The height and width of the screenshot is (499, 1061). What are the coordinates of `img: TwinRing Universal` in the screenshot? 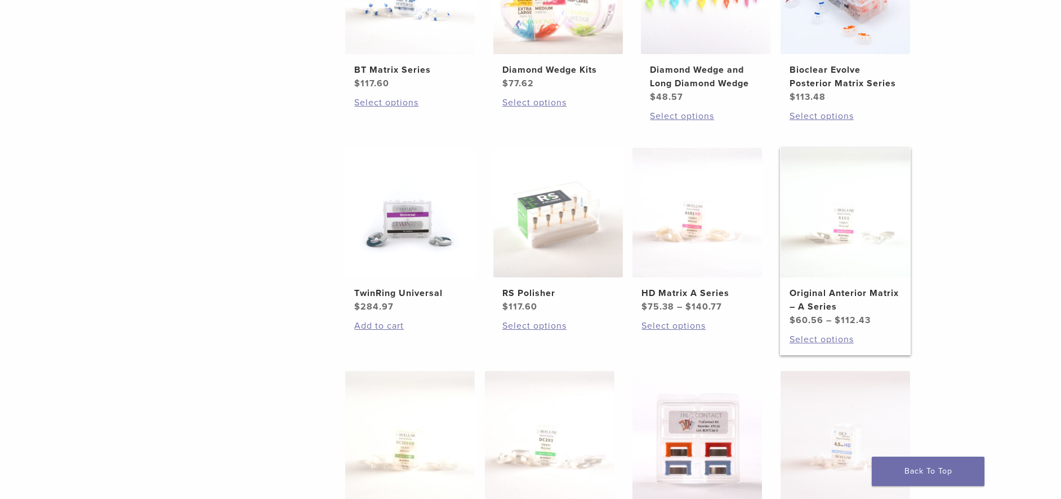 It's located at (410, 212).